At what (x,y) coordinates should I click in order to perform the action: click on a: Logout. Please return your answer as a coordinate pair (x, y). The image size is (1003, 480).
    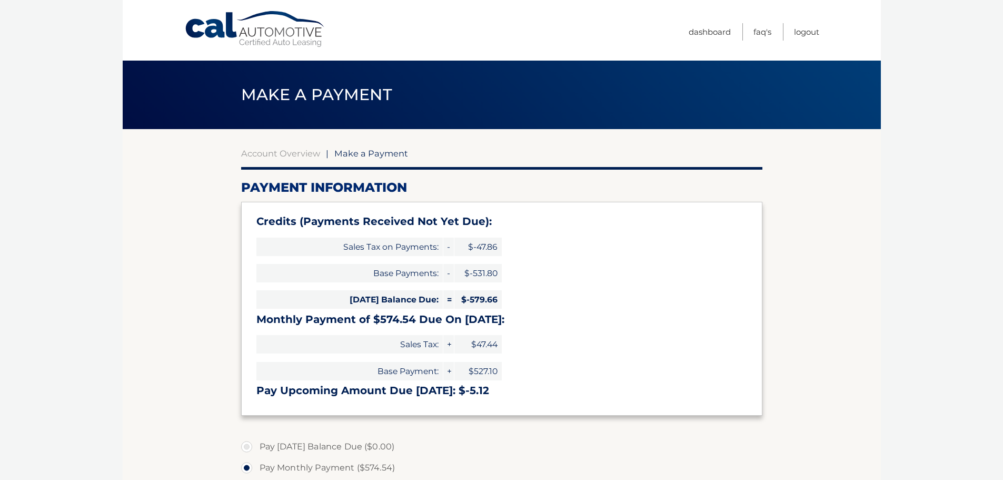
    Looking at the image, I should click on (807, 32).